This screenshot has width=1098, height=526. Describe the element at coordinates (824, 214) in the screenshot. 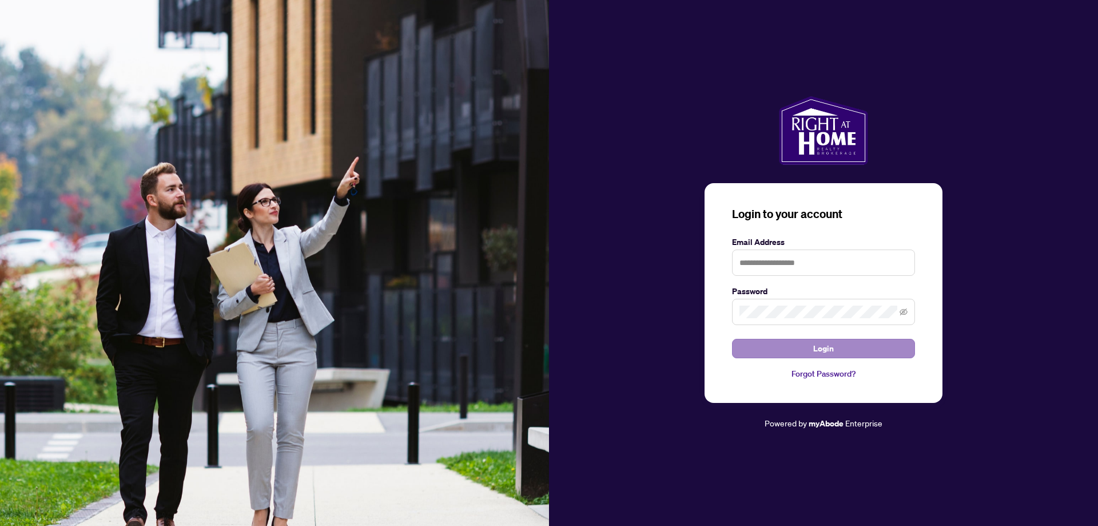

I see `h3: Login to your account` at that location.